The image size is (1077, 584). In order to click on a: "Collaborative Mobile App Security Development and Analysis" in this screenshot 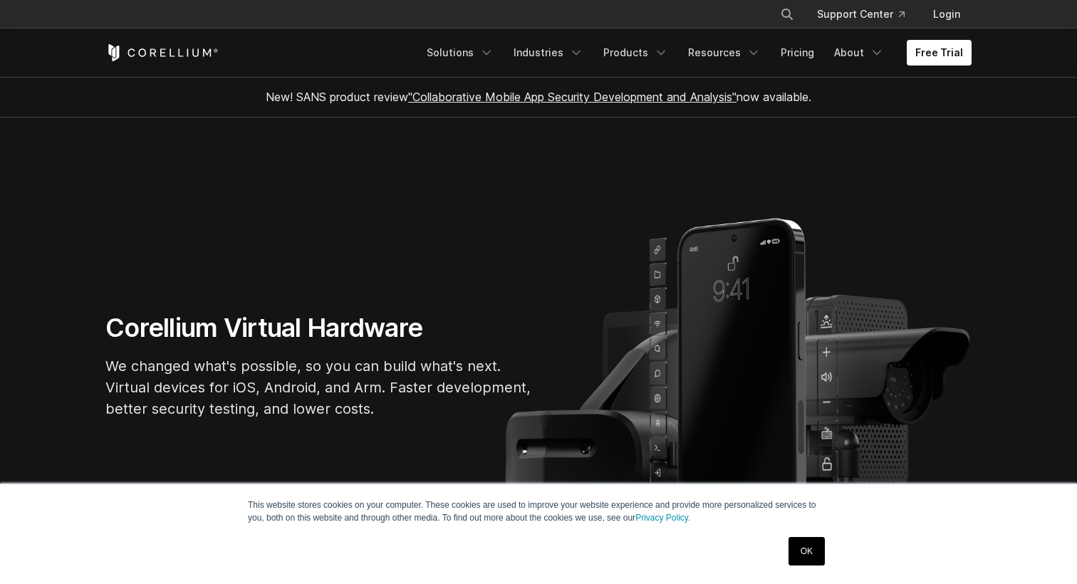, I will do `click(572, 97)`.